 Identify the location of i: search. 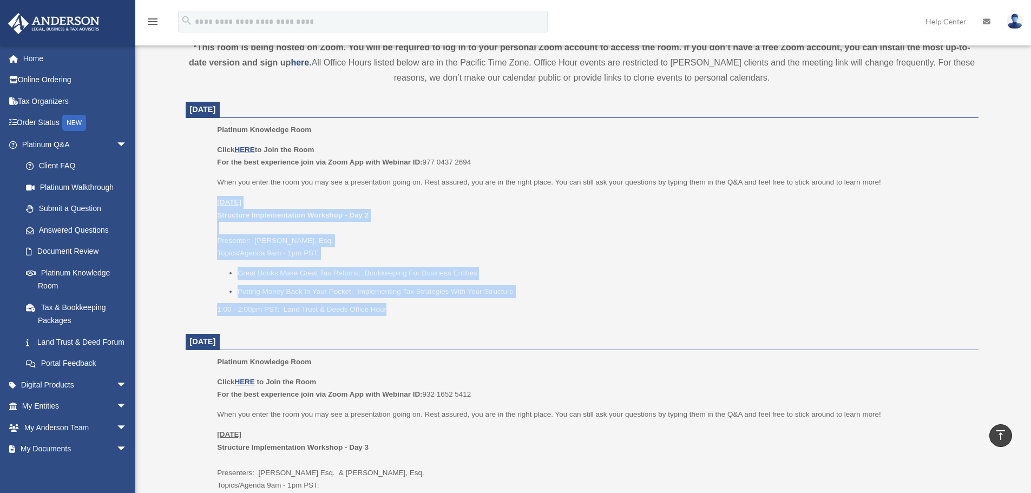
(187, 21).